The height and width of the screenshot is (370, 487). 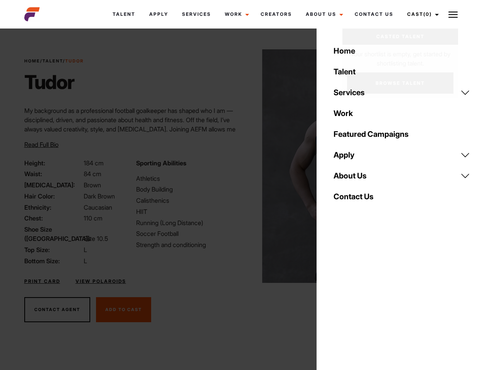 I want to click on span: Ethnicity:, so click(x=53, y=207).